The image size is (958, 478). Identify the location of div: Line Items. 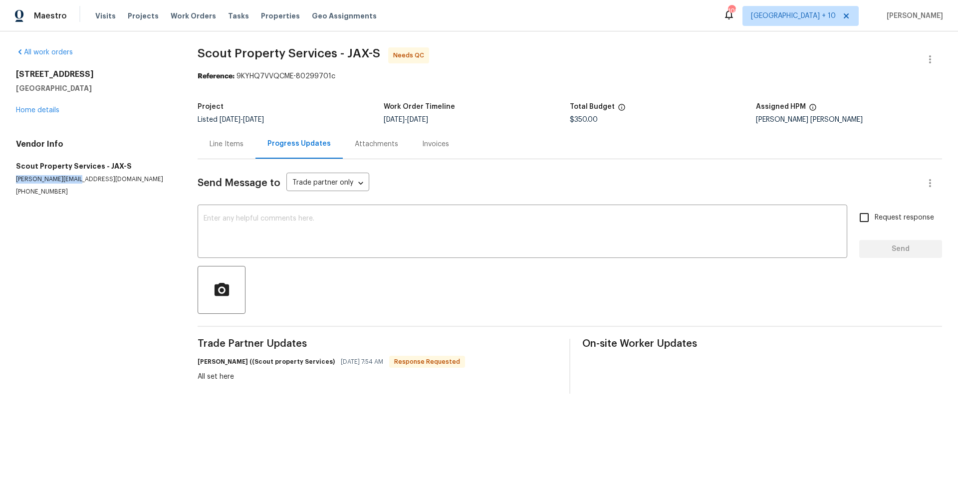
(226, 144).